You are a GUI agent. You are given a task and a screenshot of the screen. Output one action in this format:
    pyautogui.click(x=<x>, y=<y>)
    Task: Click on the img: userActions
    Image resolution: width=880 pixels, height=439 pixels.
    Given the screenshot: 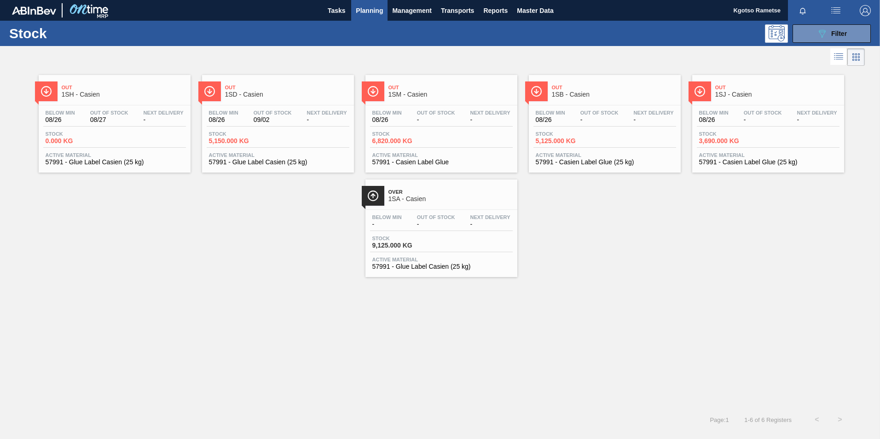 What is the action you would take?
    pyautogui.click(x=835, y=11)
    